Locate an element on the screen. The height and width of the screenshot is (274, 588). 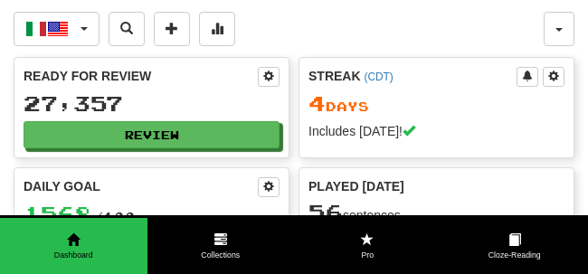
button: Add sentence to collection is located at coordinates (172, 29).